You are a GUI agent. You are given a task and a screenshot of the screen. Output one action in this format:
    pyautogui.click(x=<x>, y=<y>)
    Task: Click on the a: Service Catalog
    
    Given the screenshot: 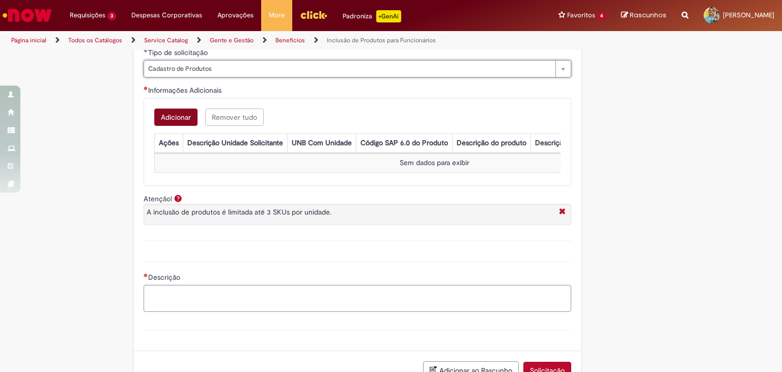 What is the action you would take?
    pyautogui.click(x=166, y=40)
    